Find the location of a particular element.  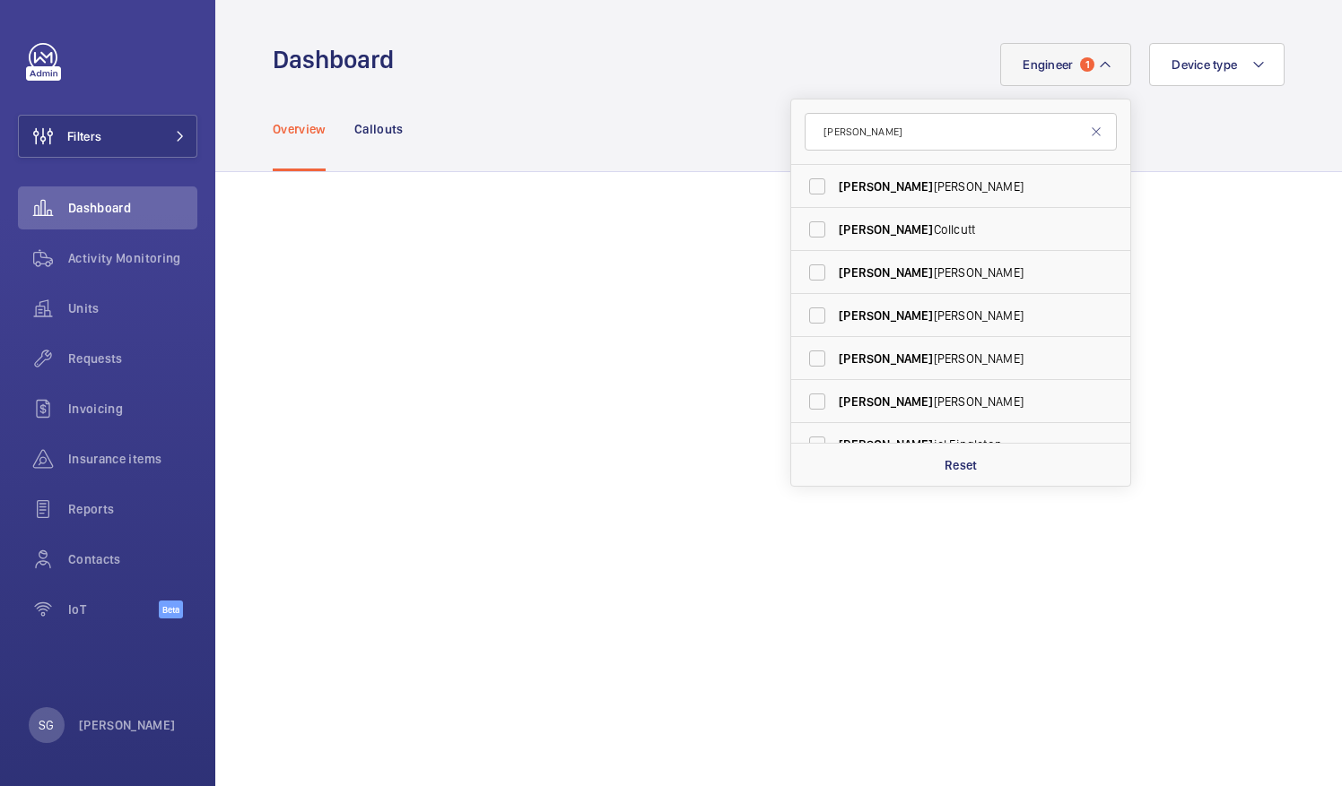

button: Engineer1 is located at coordinates (1065, 65).